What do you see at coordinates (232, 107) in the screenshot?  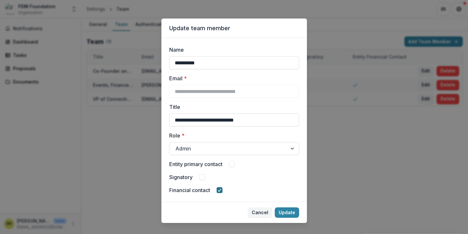 I see `label: Title` at bounding box center [232, 107].